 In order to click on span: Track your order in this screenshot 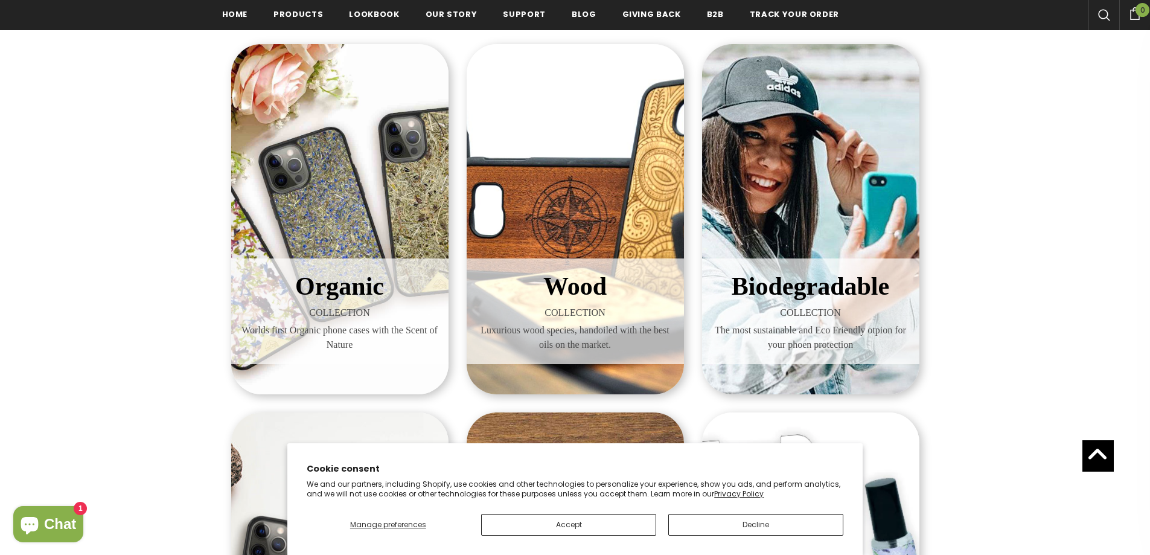, I will do `click(794, 14)`.